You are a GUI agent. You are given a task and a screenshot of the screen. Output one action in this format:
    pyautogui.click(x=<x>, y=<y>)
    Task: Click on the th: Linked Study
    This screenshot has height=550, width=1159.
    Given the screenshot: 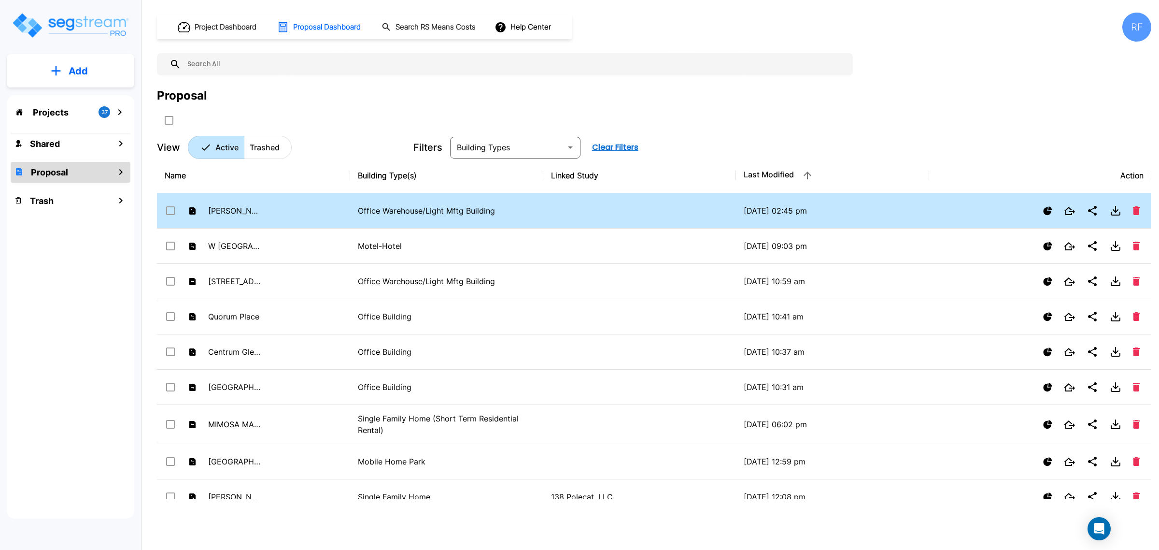 What is the action you would take?
    pyautogui.click(x=640, y=175)
    